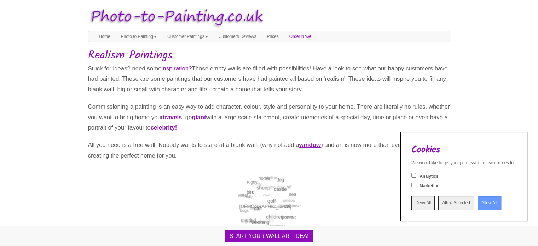 This screenshot has height=246, width=538. I want to click on div: We would like to get your permission to use cookies for:, so click(464, 163).